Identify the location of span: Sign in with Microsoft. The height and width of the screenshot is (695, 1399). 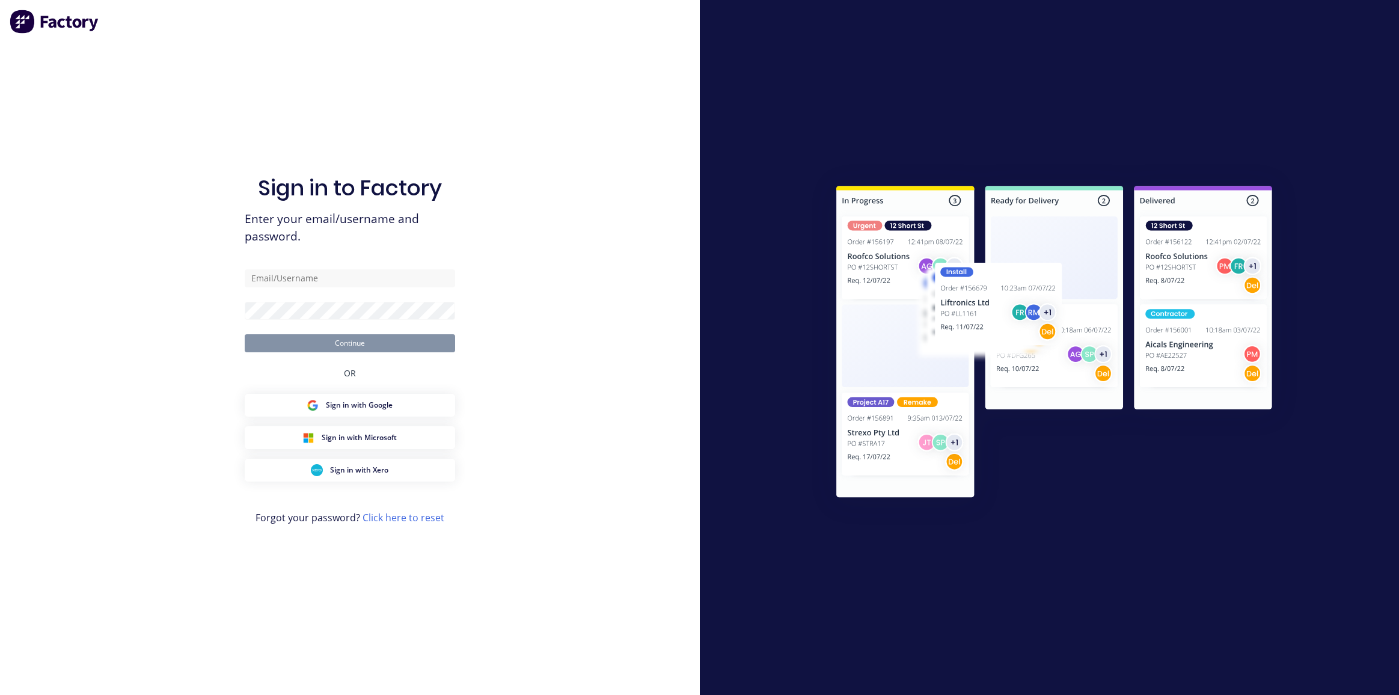
(359, 438).